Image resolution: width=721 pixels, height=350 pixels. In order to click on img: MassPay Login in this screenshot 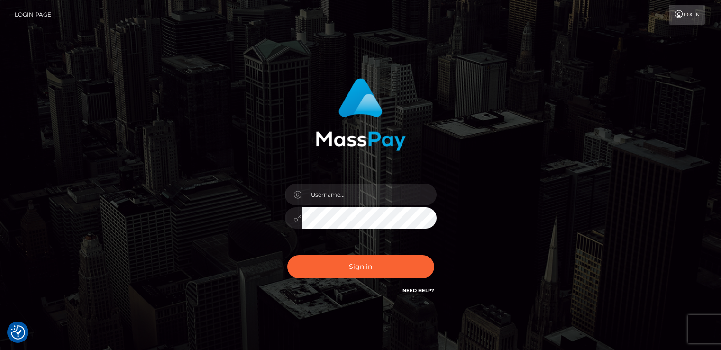, I will do `click(361, 114)`.